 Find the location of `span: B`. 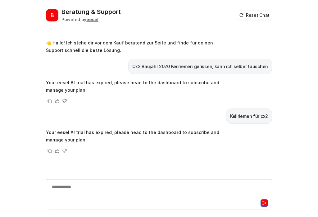

span: B is located at coordinates (52, 15).